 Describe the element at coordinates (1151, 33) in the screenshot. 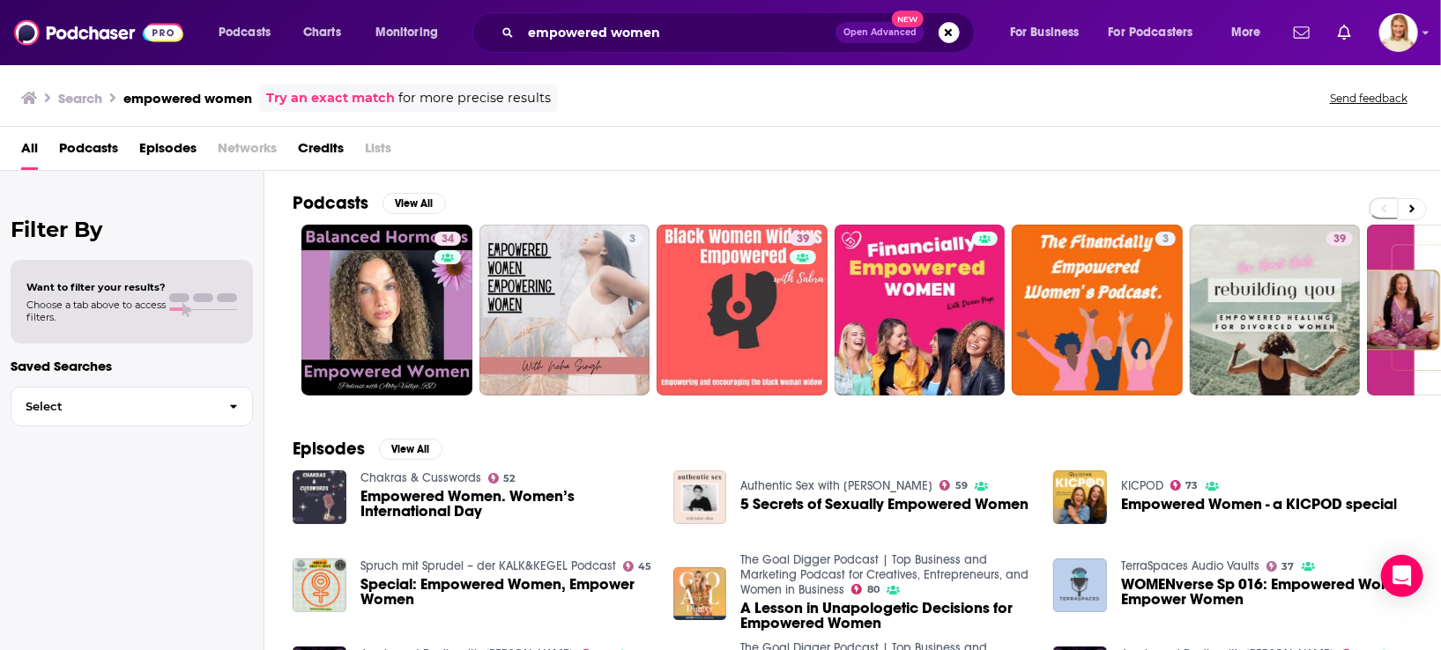

I see `span: For Podcasters` at that location.